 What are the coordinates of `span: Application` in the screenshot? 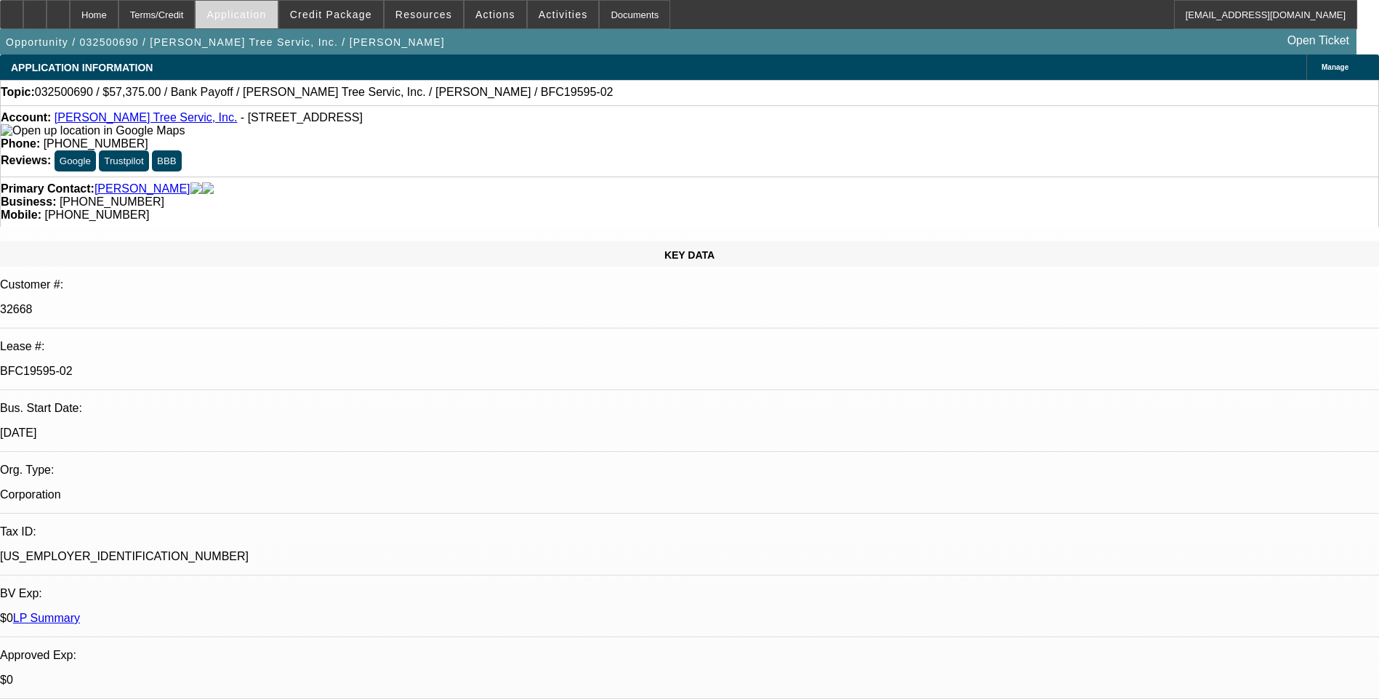 It's located at (236, 15).